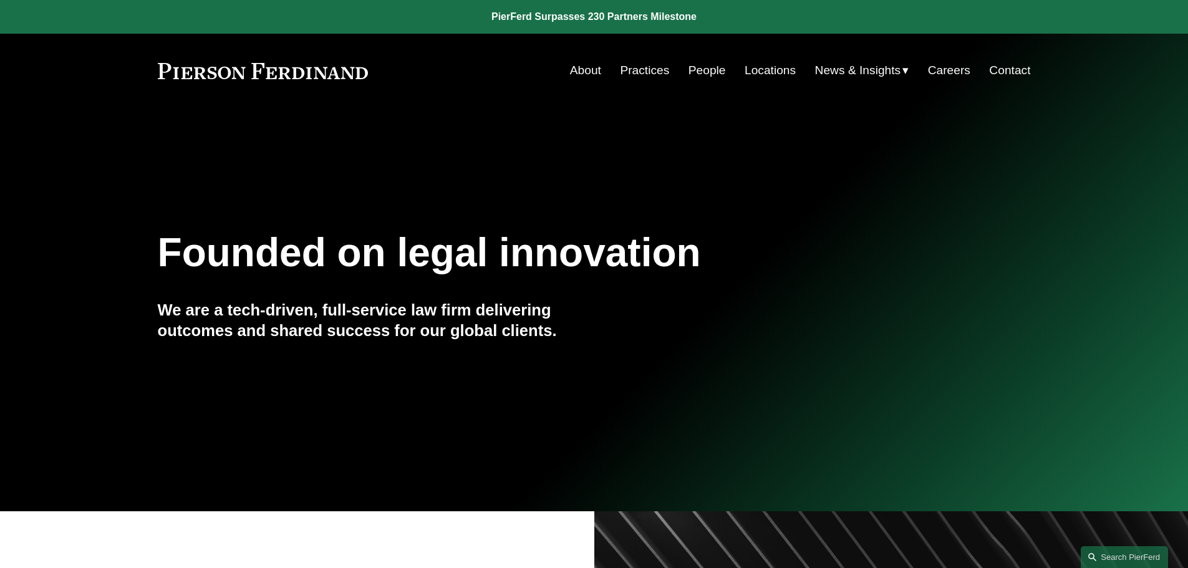 This screenshot has width=1188, height=568. Describe the element at coordinates (586, 70) in the screenshot. I see `a: About` at that location.